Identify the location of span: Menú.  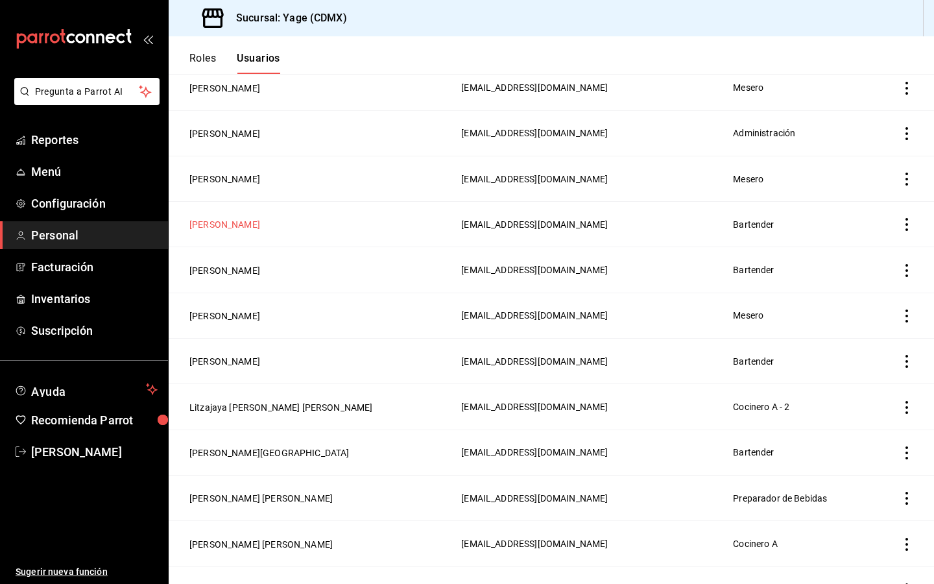
(94, 171).